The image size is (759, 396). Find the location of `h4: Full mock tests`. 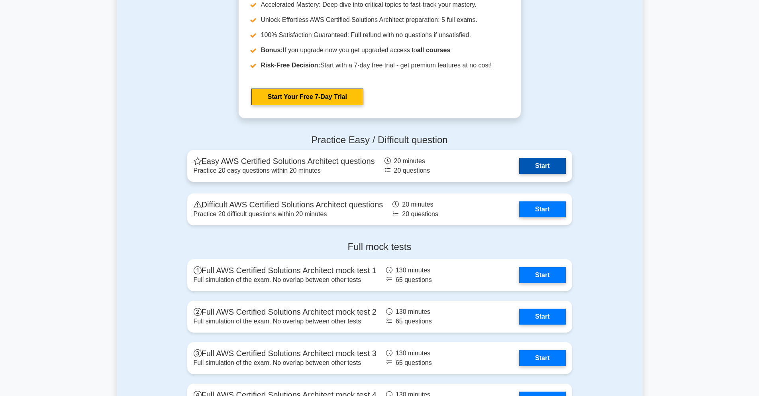

h4: Full mock tests is located at coordinates (380, 247).